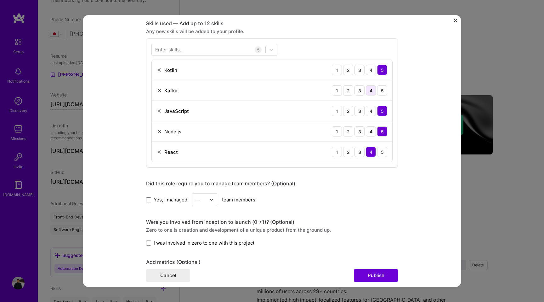 The height and width of the screenshot is (302, 544). Describe the element at coordinates (456, 22) in the screenshot. I see `button: Close` at that location.